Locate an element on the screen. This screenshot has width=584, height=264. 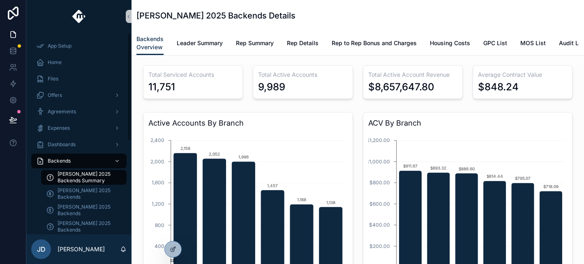
text: $911.67 is located at coordinates (410, 166).